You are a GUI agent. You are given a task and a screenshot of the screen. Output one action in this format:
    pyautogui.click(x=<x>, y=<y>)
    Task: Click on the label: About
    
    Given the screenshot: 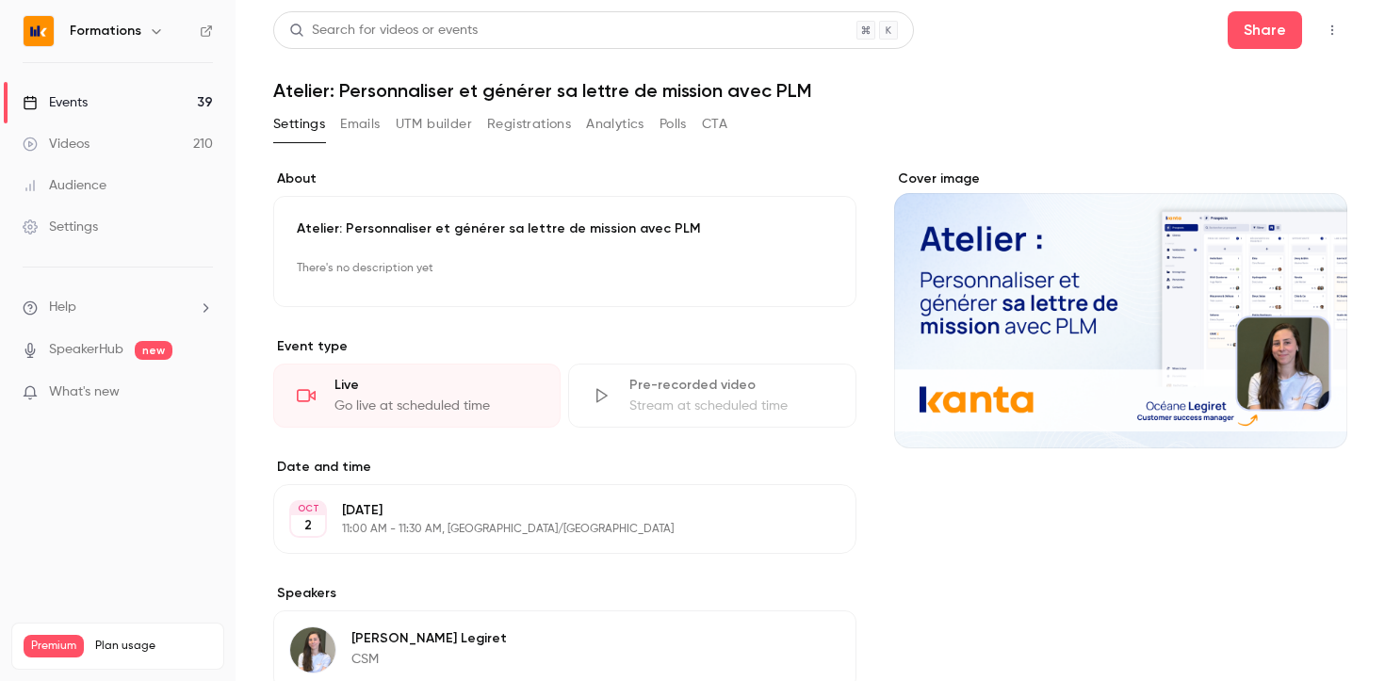 What is the action you would take?
    pyautogui.click(x=564, y=179)
    